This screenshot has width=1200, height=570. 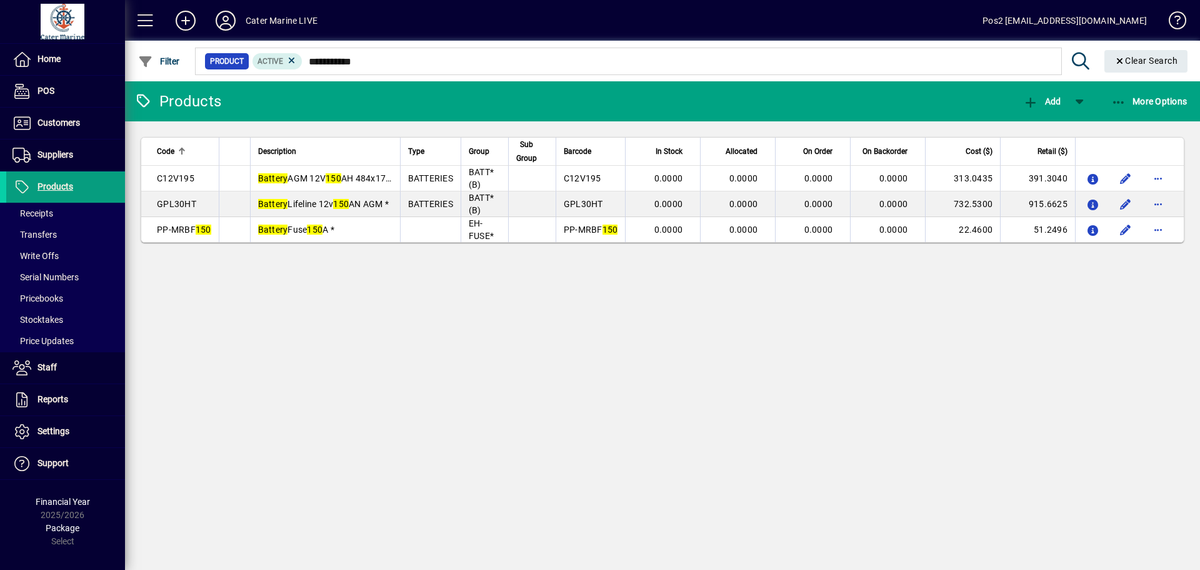 I want to click on span: Support, so click(x=53, y=463).